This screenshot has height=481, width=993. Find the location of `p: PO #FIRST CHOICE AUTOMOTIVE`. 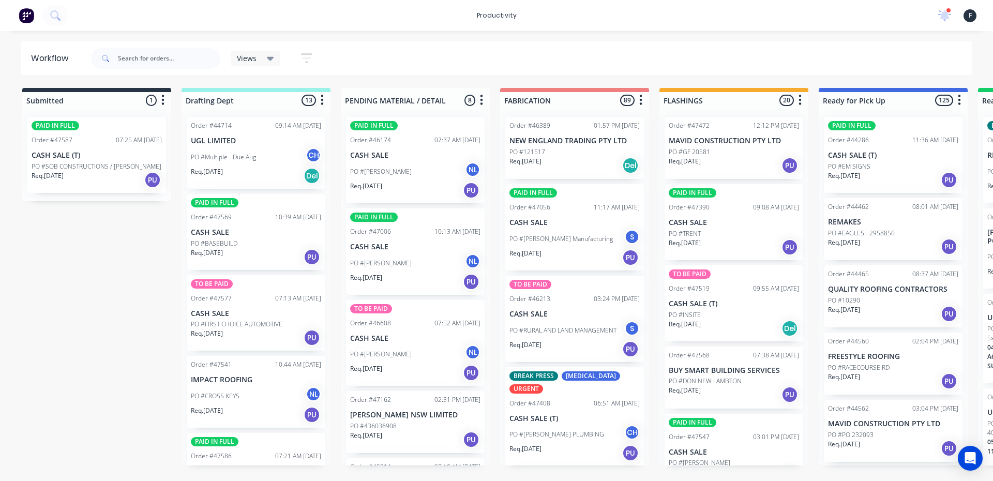

p: PO #FIRST CHOICE AUTOMOTIVE is located at coordinates (236, 324).